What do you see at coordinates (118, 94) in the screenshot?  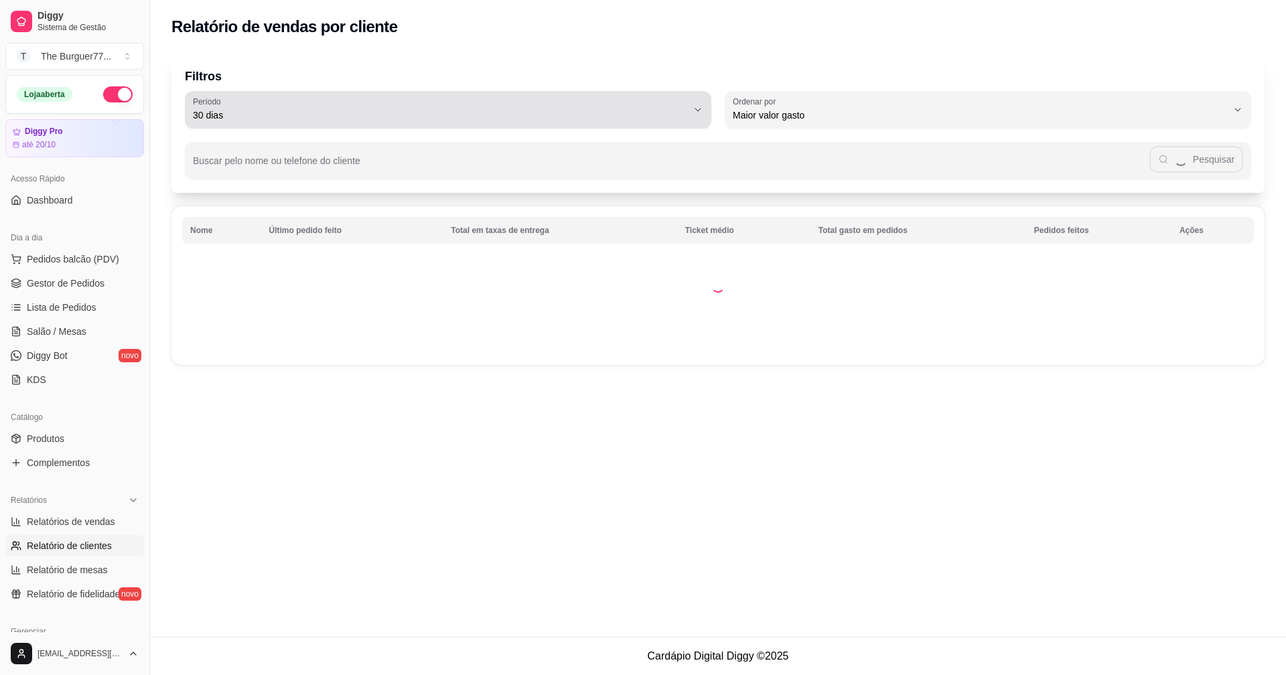 I see `button: Alterar Status` at bounding box center [118, 94].